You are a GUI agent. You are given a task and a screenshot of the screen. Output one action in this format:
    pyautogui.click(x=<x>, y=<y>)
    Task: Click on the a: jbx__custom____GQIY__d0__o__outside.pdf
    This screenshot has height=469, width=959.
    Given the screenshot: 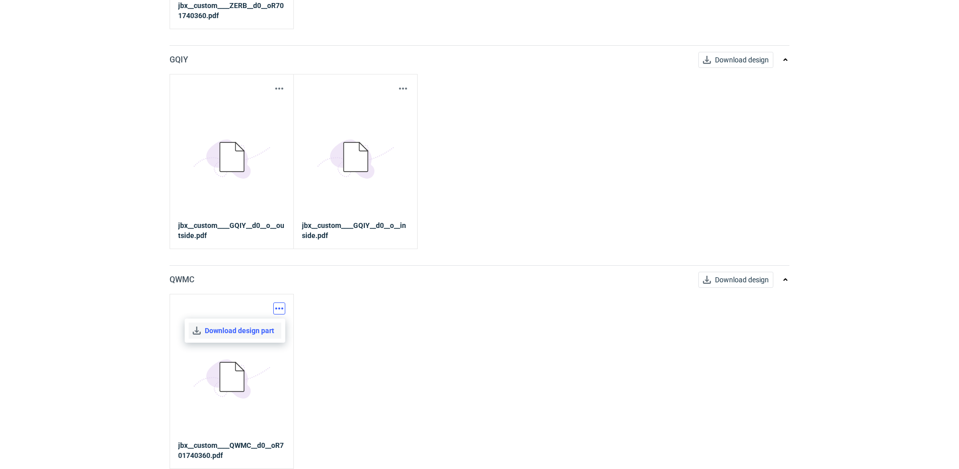 What is the action you would take?
    pyautogui.click(x=232, y=231)
    